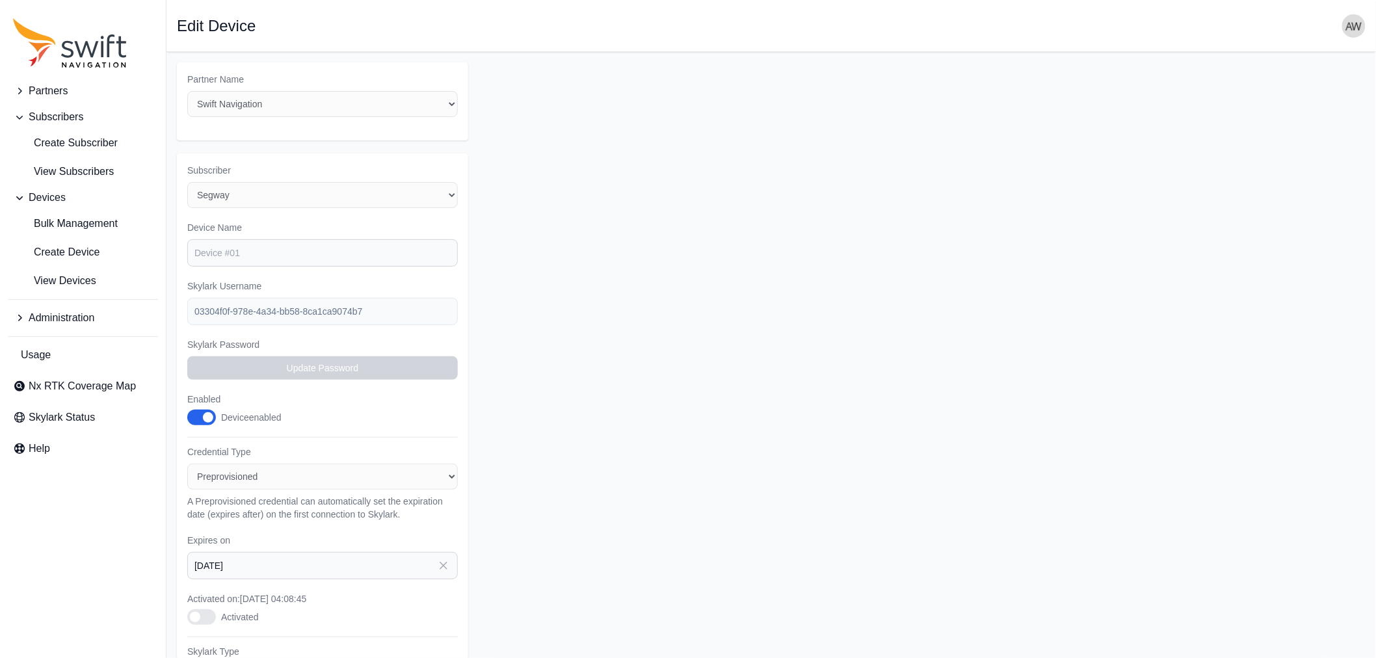 This screenshot has width=1376, height=658. Describe the element at coordinates (47, 198) in the screenshot. I see `span: Devices` at that location.